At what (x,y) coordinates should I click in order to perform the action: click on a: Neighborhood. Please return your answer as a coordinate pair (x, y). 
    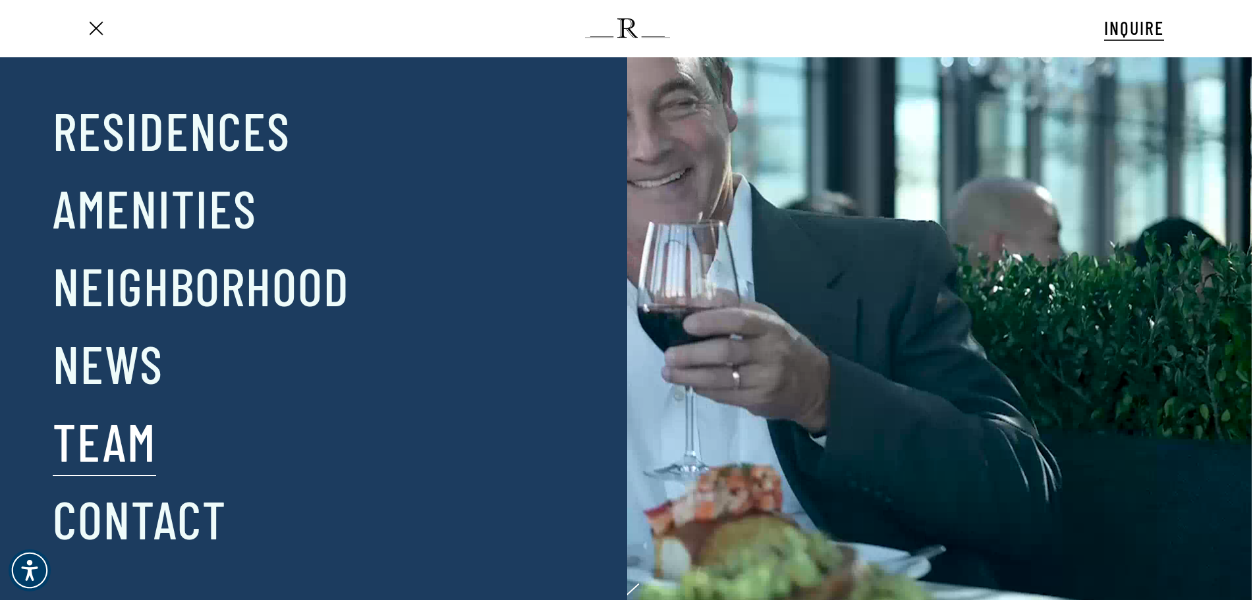
    Looking at the image, I should click on (201, 285).